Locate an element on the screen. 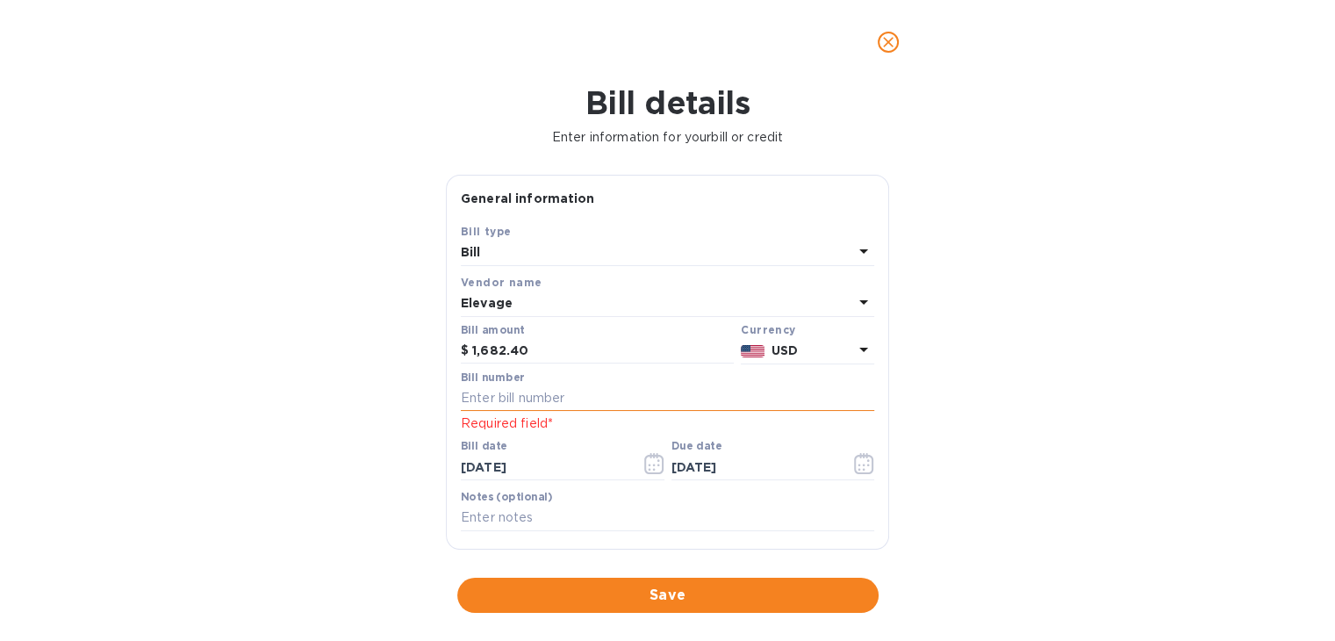 Image resolution: width=1335 pixels, height=641 pixels. b: Vendor name is located at coordinates (501, 282).